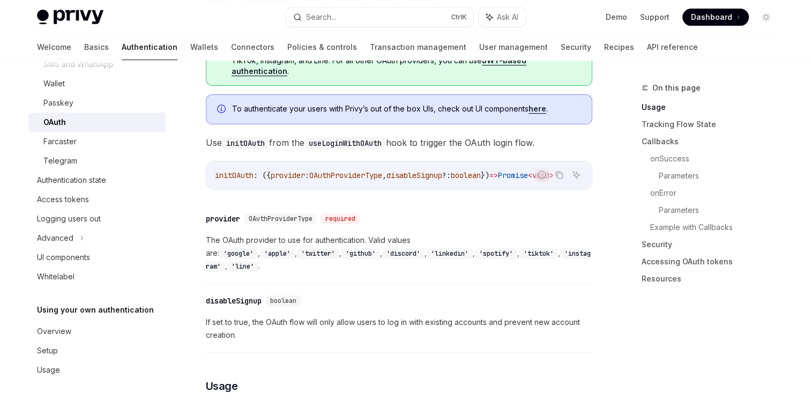 The height and width of the screenshot is (400, 811). What do you see at coordinates (239, 254) in the screenshot?
I see `code: 'google'` at bounding box center [239, 254].